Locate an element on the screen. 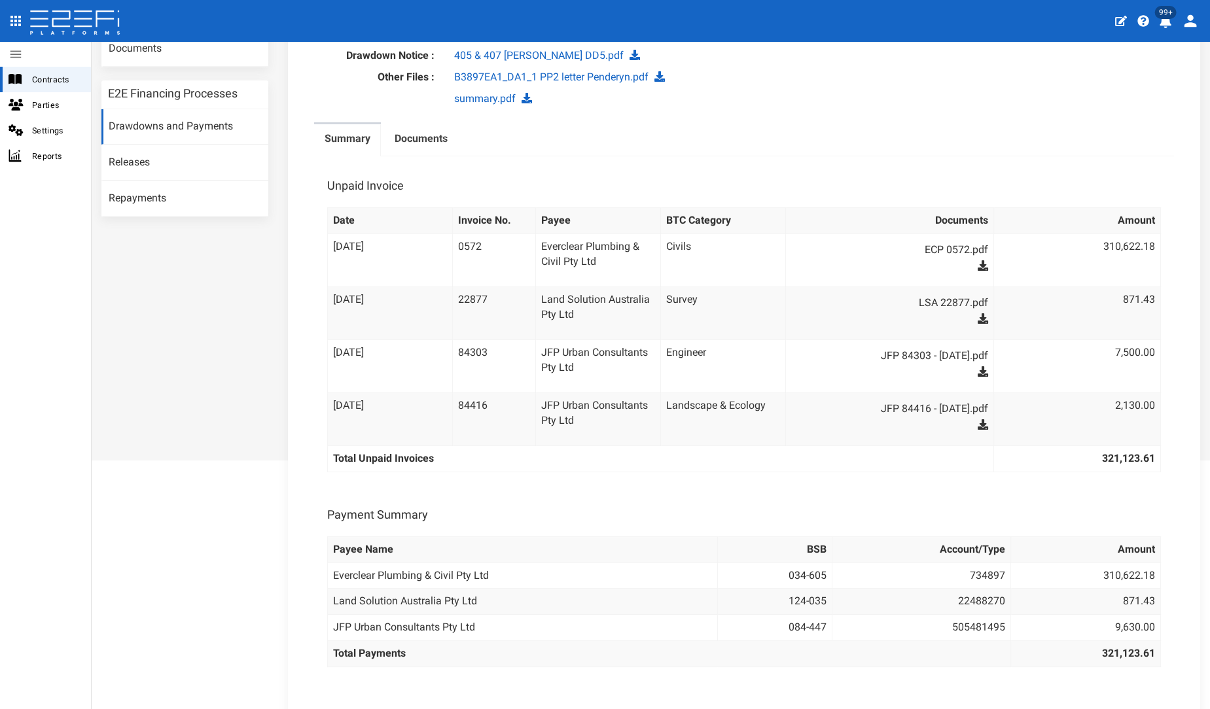 This screenshot has height=709, width=1210. td: Survey is located at coordinates (723, 313).